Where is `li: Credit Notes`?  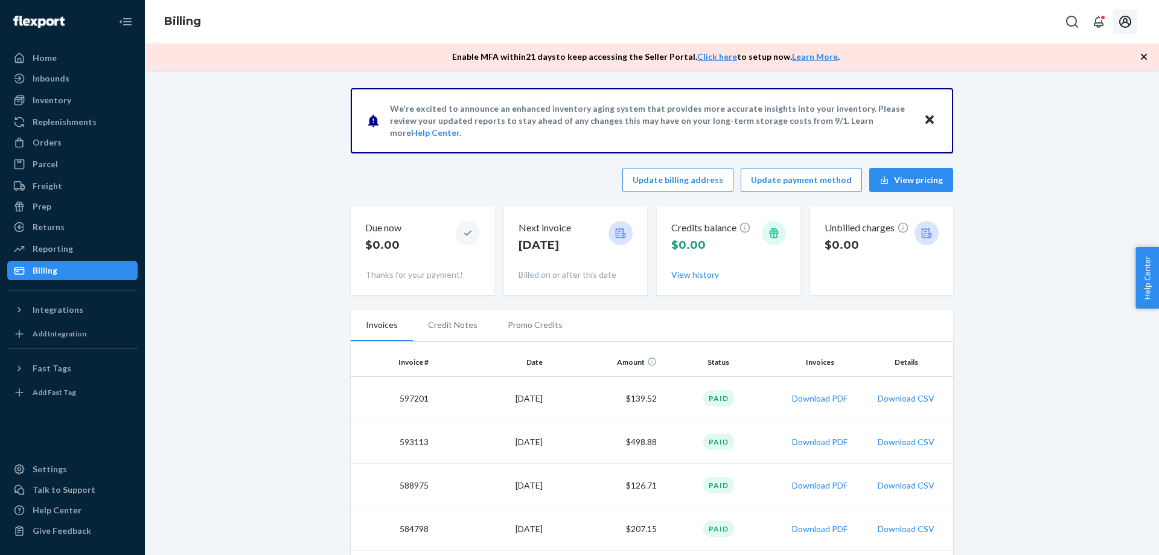
li: Credit Notes is located at coordinates (453, 325).